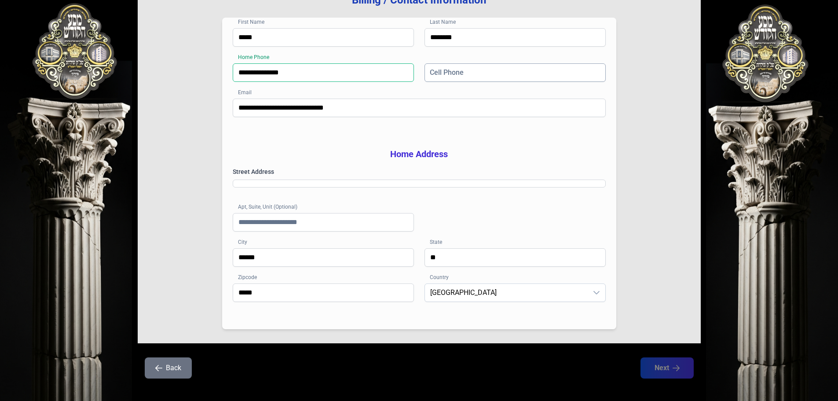 The height and width of the screenshot is (401, 838). What do you see at coordinates (168, 368) in the screenshot?
I see `button: Back` at bounding box center [168, 368].